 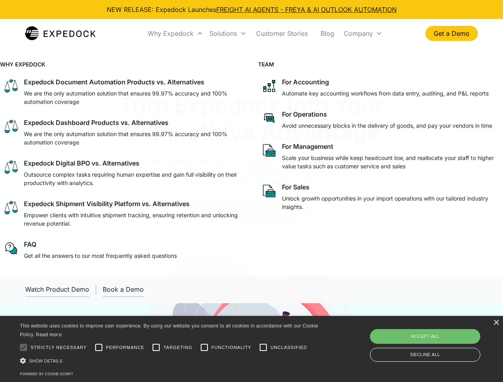 I want to click on div: Watch Product Demo, so click(x=57, y=289).